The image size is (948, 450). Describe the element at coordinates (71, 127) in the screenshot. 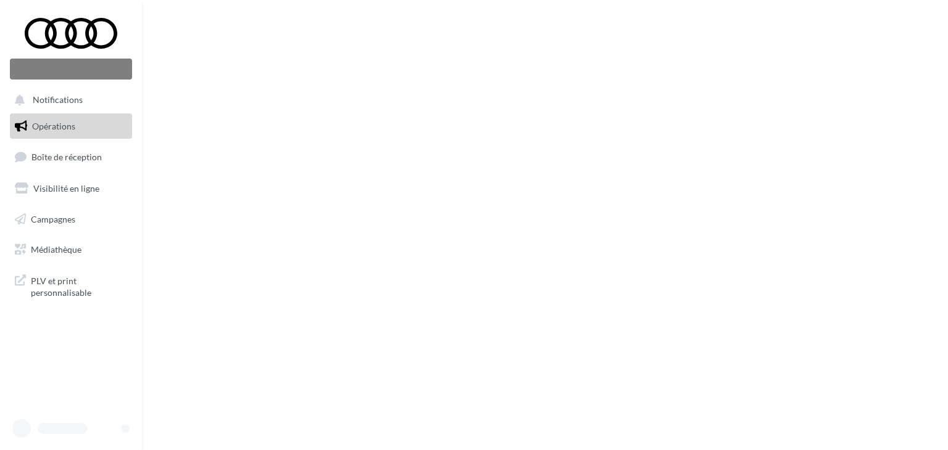

I see `a: Opérations` at that location.